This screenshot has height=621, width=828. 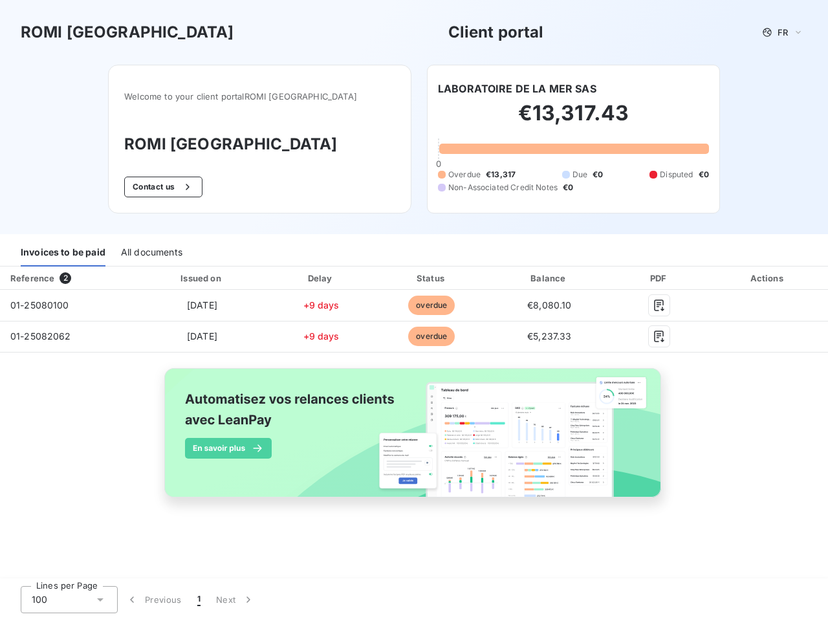 What do you see at coordinates (321, 278) in the screenshot?
I see `div: Delay` at bounding box center [321, 278].